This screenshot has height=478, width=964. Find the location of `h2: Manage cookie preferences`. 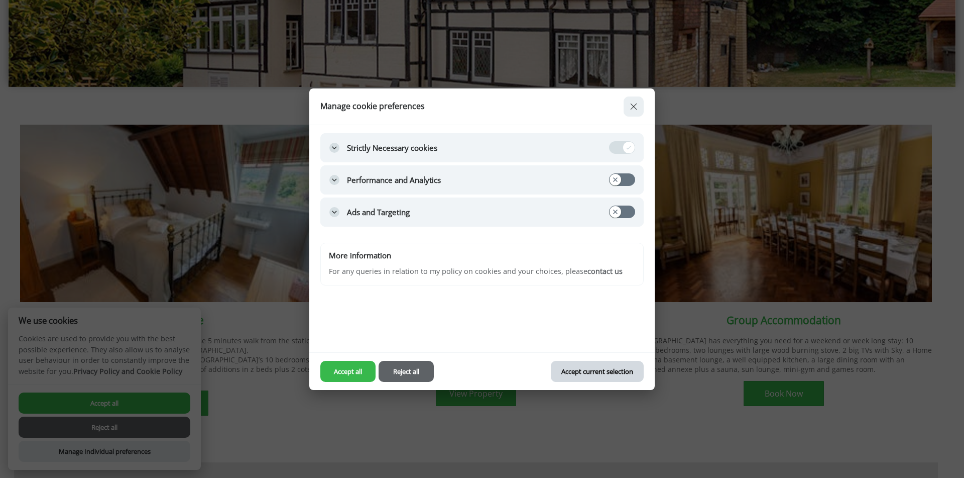

h2: Manage cookie preferences is located at coordinates (463, 106).